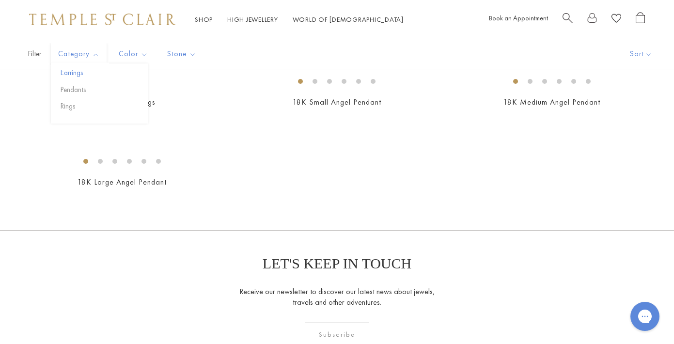 The width and height of the screenshot is (674, 344). I want to click on a: 18K Small Angel Pendant, so click(337, 102).